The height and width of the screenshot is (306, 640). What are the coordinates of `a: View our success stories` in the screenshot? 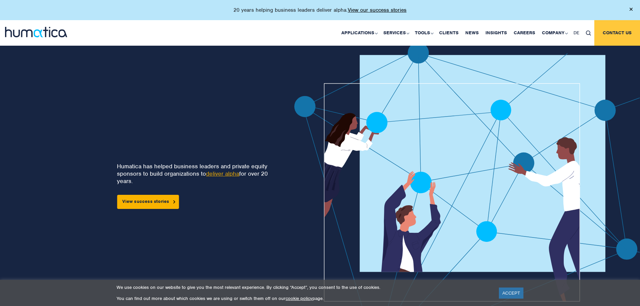 It's located at (377, 10).